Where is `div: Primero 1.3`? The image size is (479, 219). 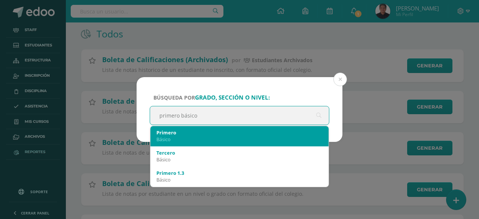 div: Primero 1.3 is located at coordinates (240, 173).